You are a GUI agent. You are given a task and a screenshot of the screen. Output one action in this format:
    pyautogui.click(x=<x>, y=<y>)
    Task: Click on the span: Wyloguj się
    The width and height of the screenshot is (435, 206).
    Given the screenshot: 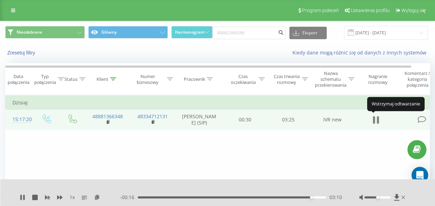 What is the action you would take?
    pyautogui.click(x=413, y=10)
    